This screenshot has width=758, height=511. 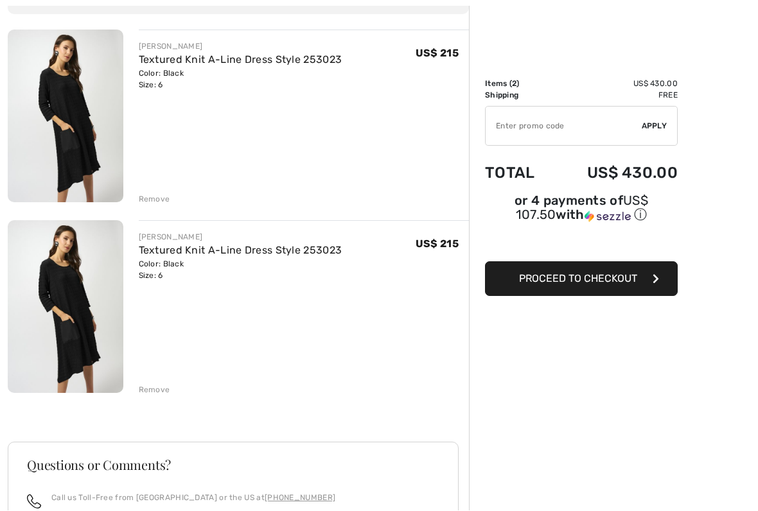 What do you see at coordinates (563, 127) in the screenshot?
I see `input: Promo code` at bounding box center [563, 127].